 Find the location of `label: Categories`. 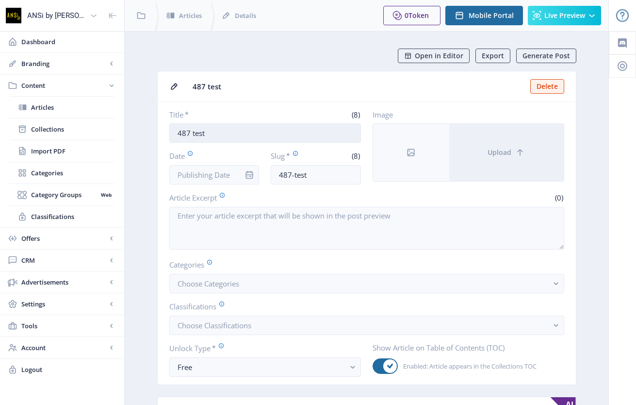

label: Categories is located at coordinates (363, 265).